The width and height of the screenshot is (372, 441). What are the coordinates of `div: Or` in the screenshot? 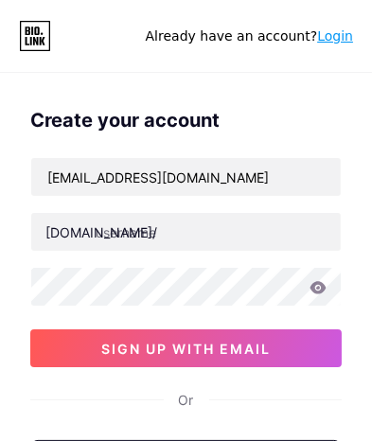 It's located at (186, 399).